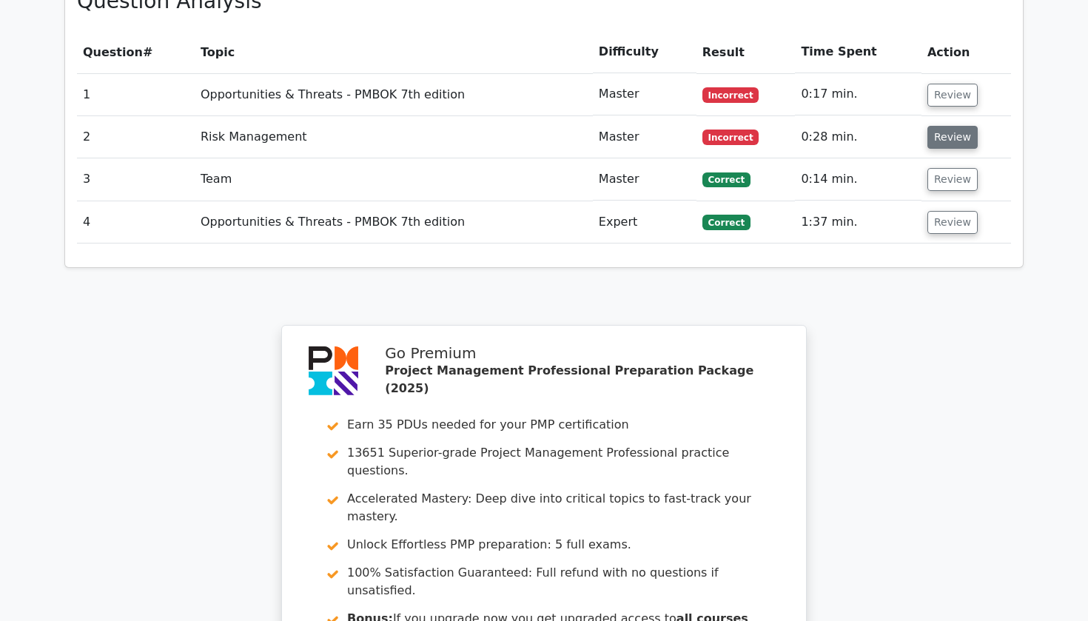 The image size is (1088, 621). What do you see at coordinates (394, 137) in the screenshot?
I see `td: Risk Management` at bounding box center [394, 137].